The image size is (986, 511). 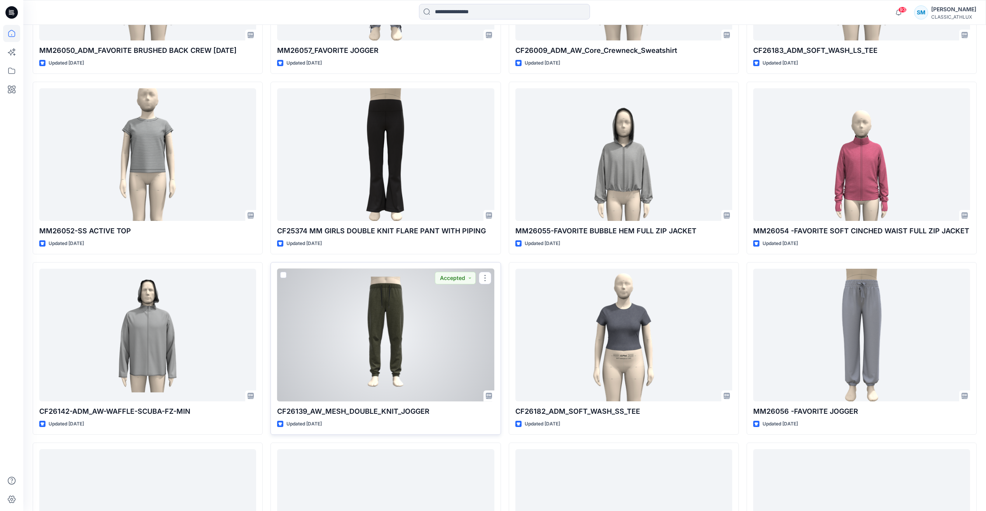 I want to click on p: MM26052-SS ACTIVE TOP, so click(x=148, y=231).